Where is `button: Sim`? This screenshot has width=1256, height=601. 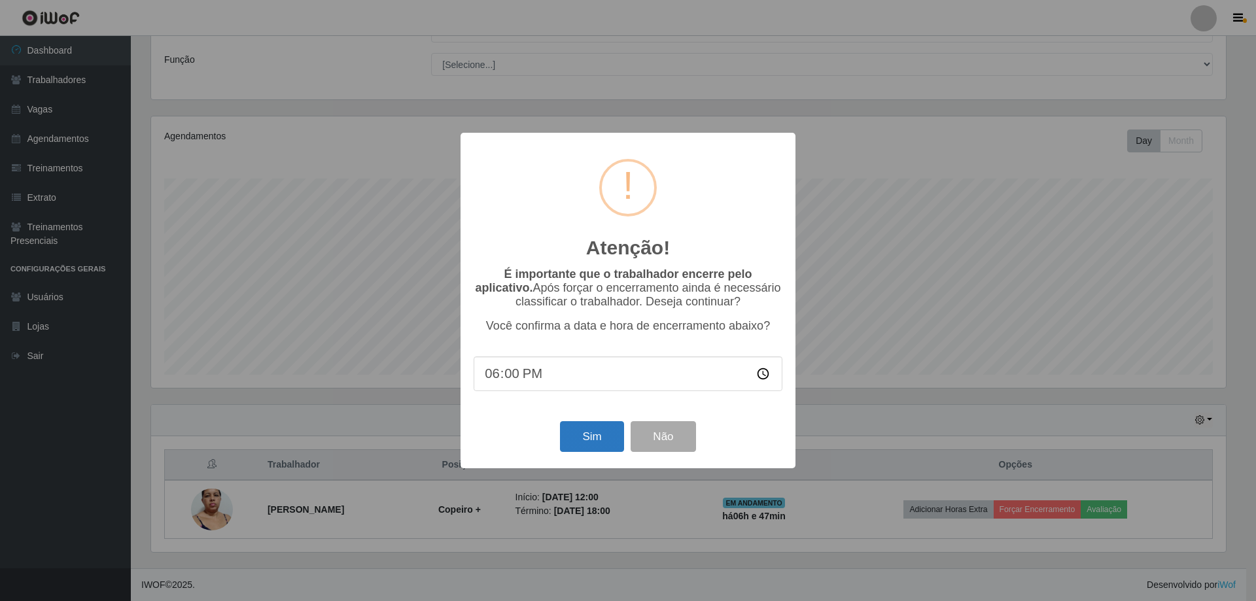 button: Sim is located at coordinates (591, 436).